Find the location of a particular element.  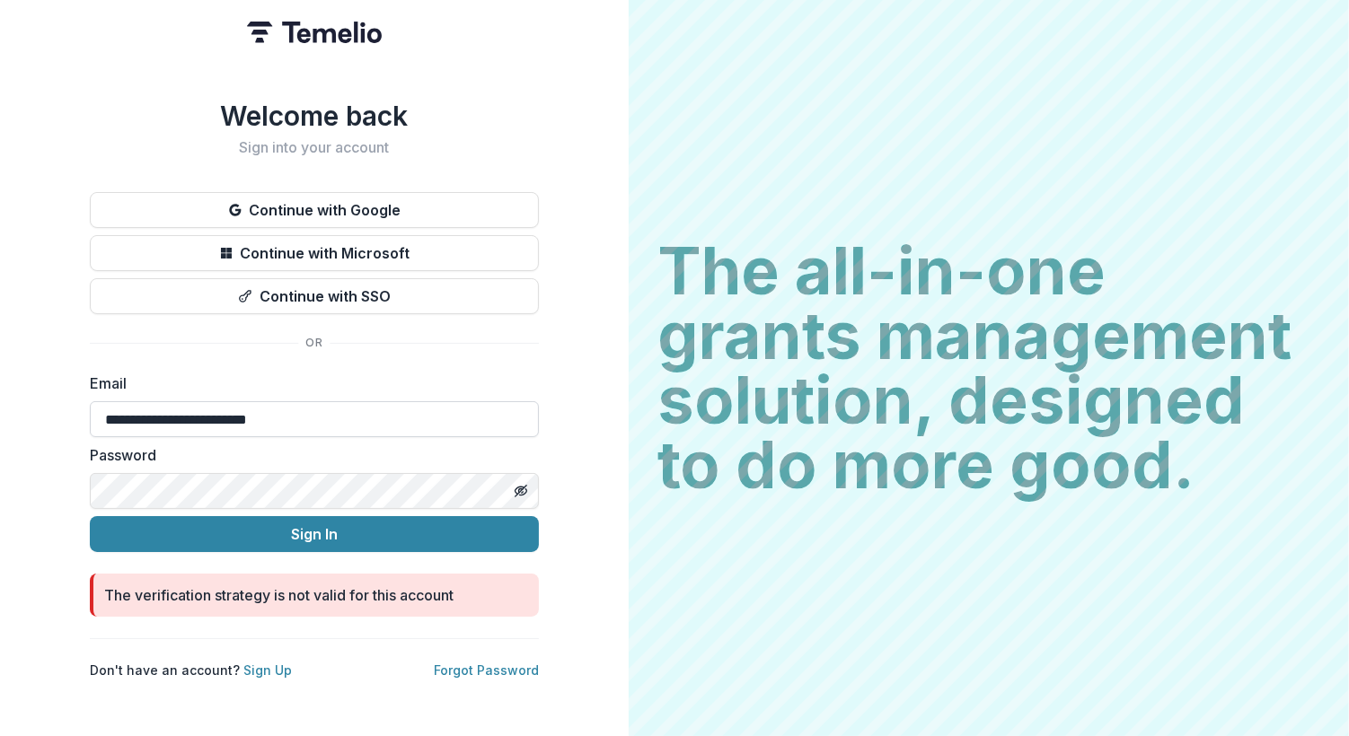

h2: Sign into your account is located at coordinates (314, 147).